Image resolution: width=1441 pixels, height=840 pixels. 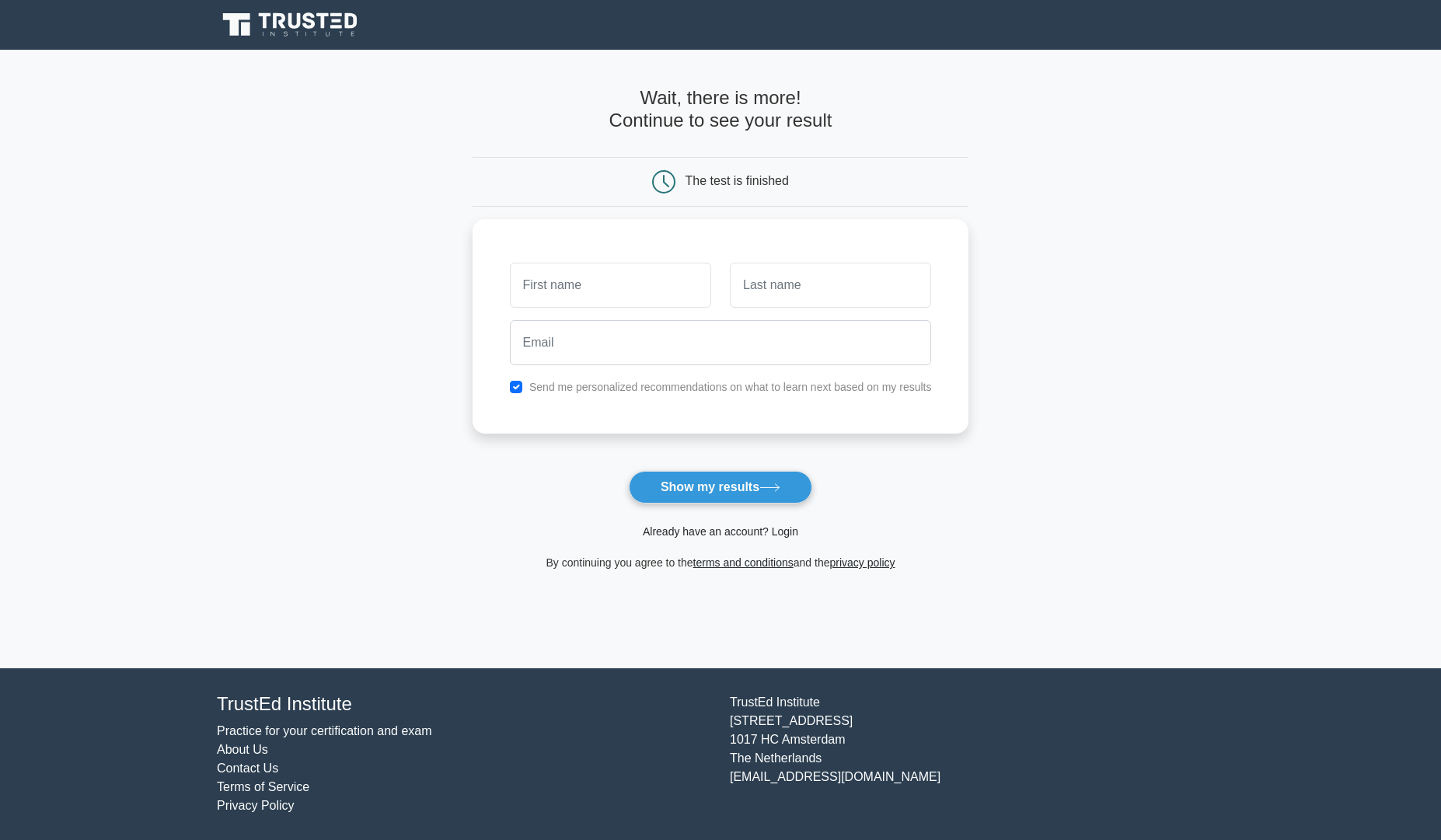 What do you see at coordinates (720, 531) in the screenshot?
I see `a: Already have an account? Login` at bounding box center [720, 531].